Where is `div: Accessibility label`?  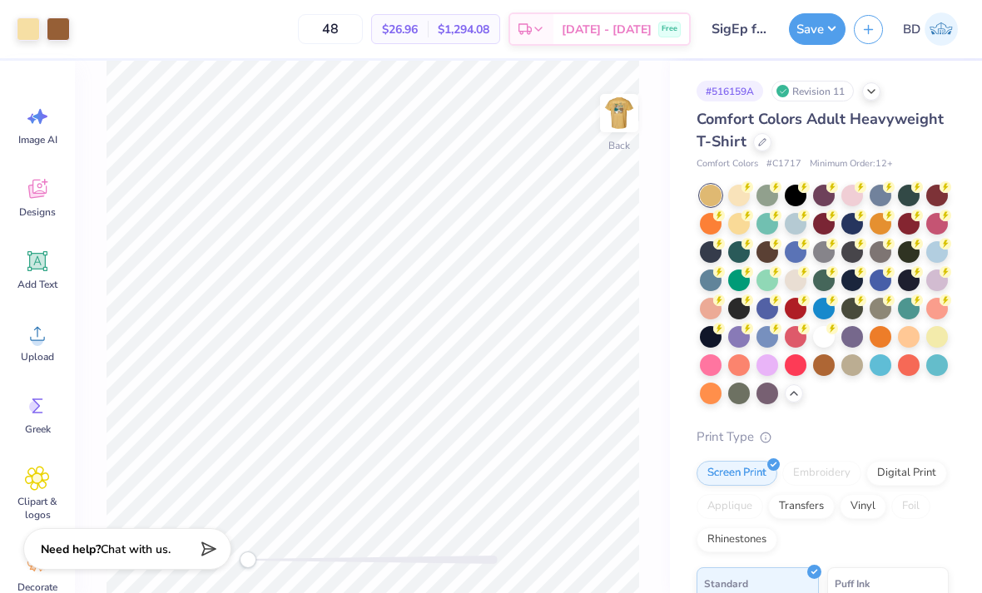
div: Accessibility label is located at coordinates (248, 560).